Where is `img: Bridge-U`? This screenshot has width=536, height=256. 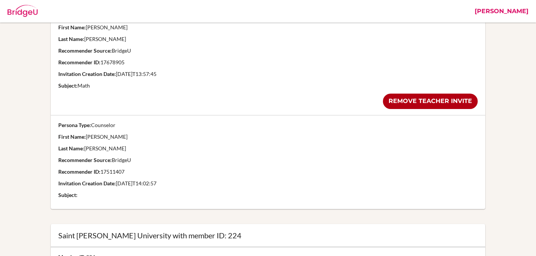 img: Bridge-U is located at coordinates (23, 11).